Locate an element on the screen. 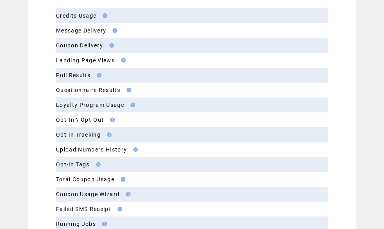 The width and height of the screenshot is (384, 229). a: Loyalty Program Usage is located at coordinates (90, 105).